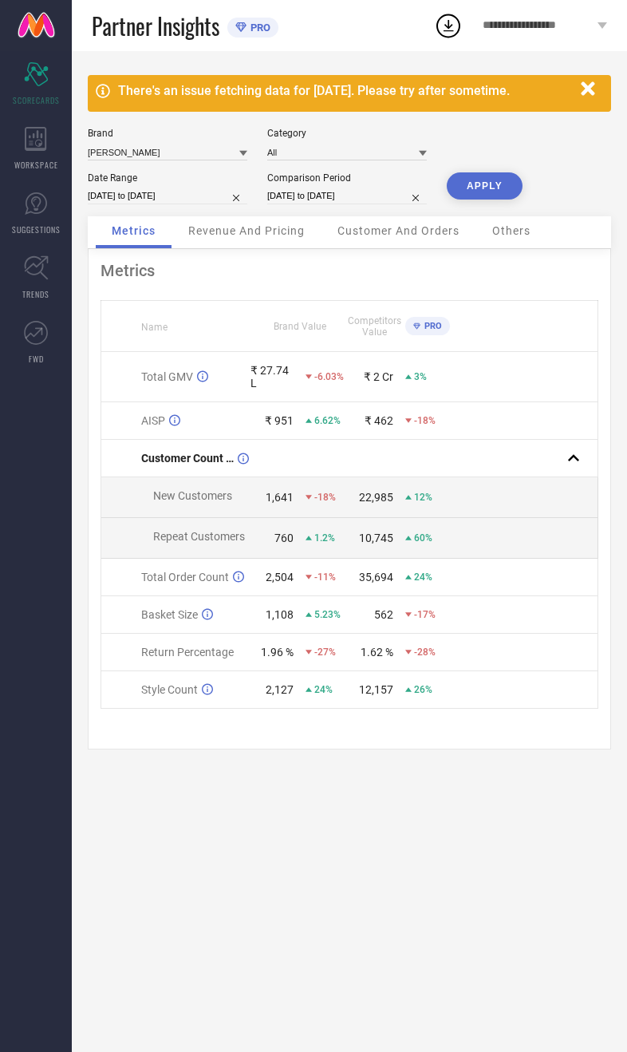  What do you see at coordinates (167, 377) in the screenshot?
I see `span: Total GMV` at bounding box center [167, 377].